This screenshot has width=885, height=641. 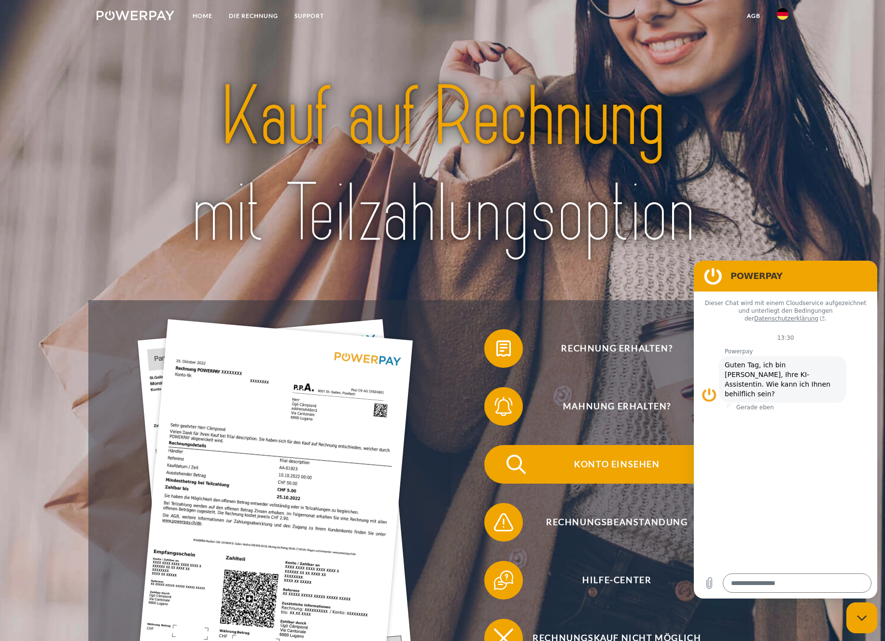 I want to click on span: Rechnungsbeanstandung, so click(x=617, y=523).